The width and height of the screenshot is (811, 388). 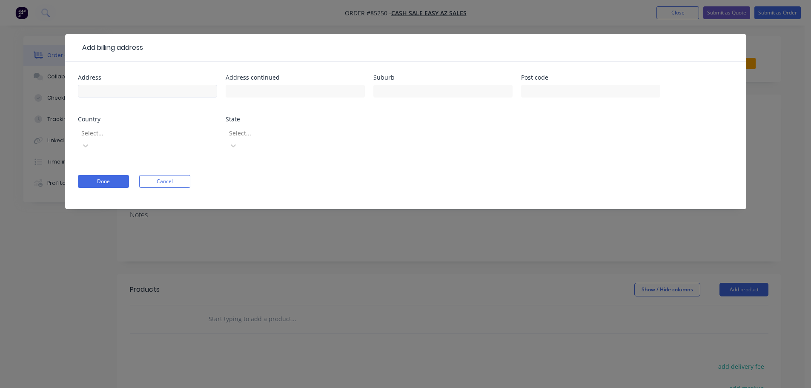 I want to click on button: Done, so click(x=103, y=181).